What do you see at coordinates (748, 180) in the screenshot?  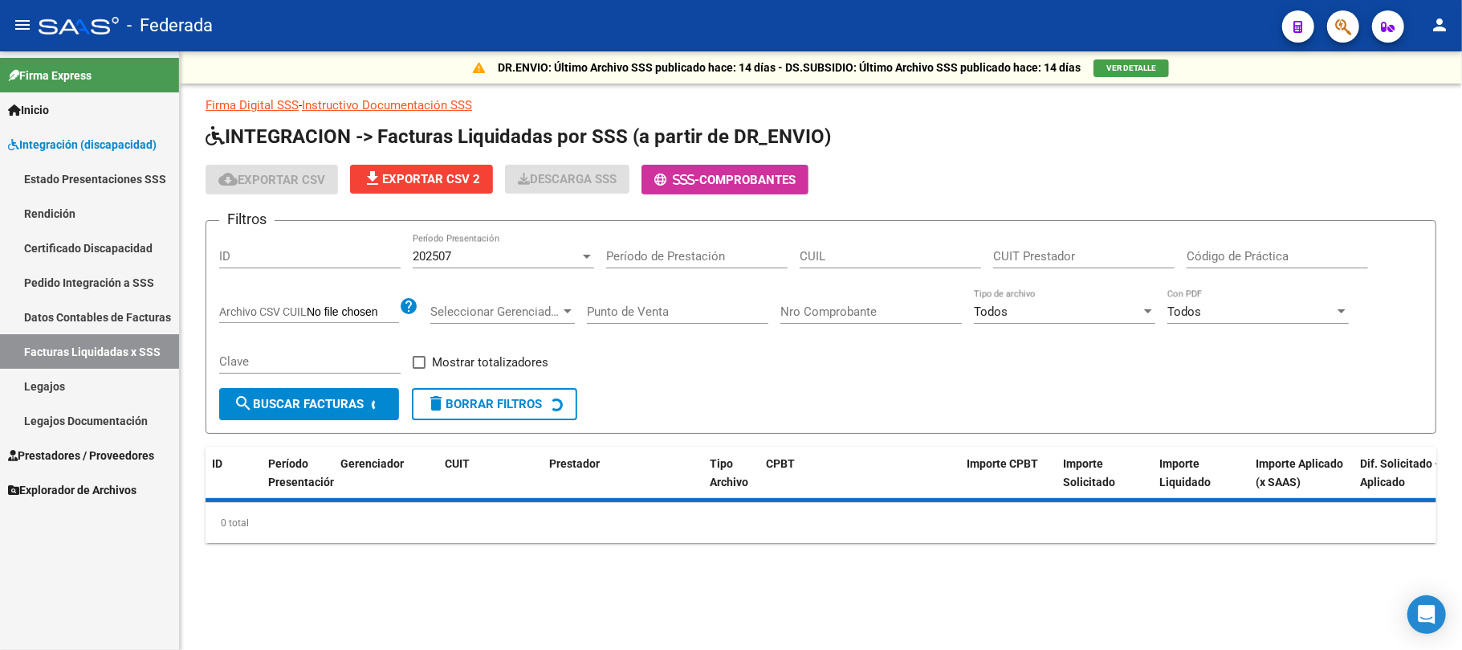 I see `span: Comprobantes` at bounding box center [748, 180].